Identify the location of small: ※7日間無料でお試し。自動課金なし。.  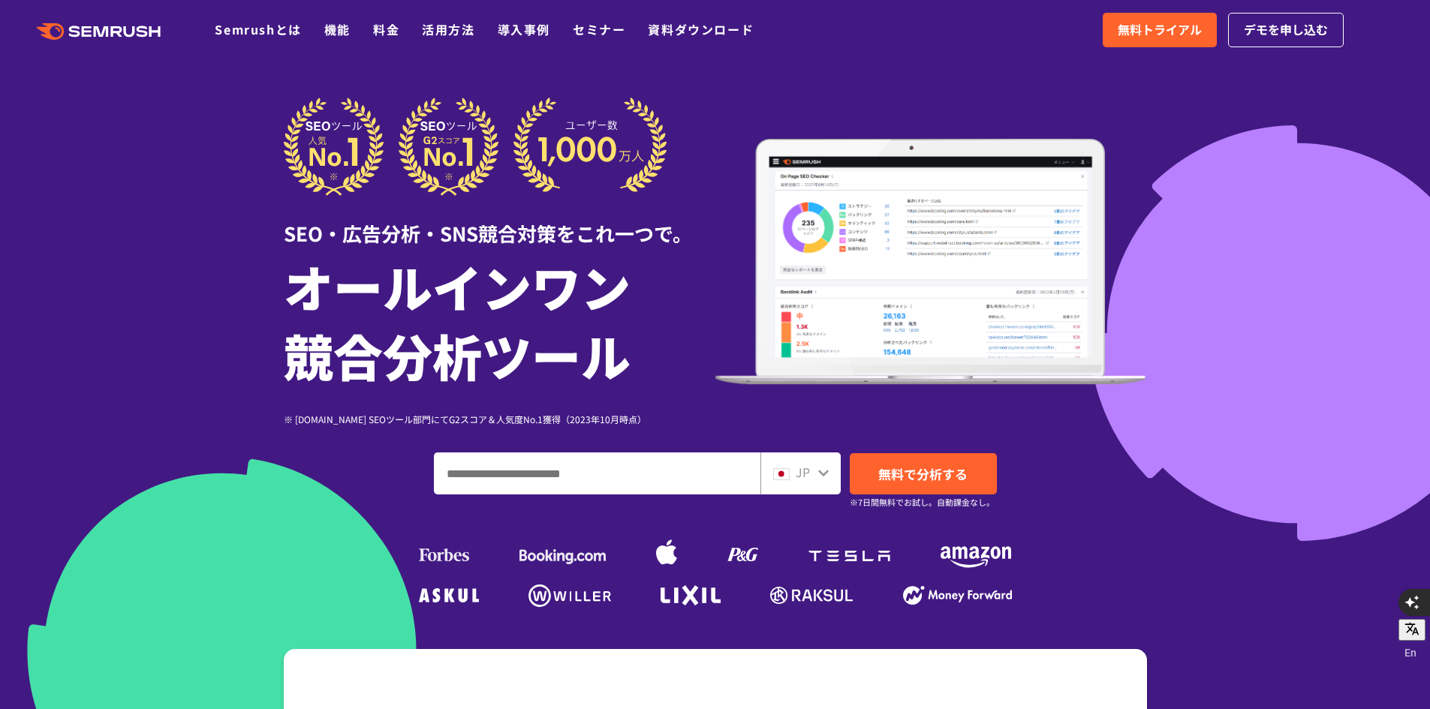
(922, 502).